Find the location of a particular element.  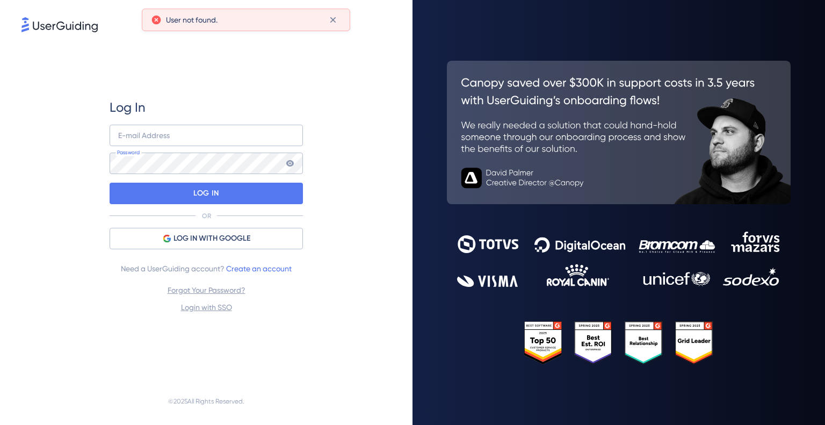

img: 8faab4ba6bc7696a72372aa768b0286c.svg is located at coordinates (60, 25).